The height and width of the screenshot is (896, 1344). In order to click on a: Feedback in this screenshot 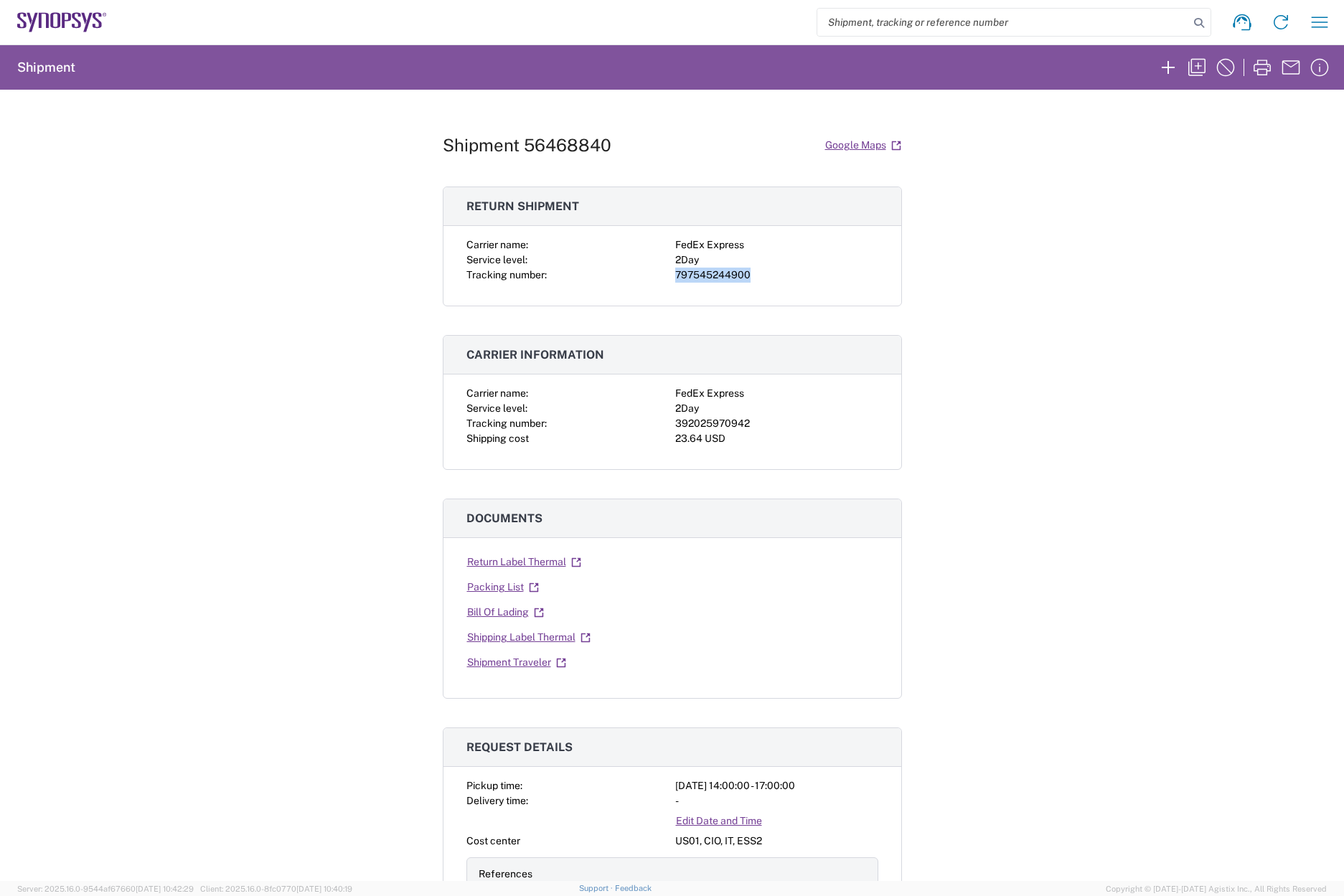, I will do `click(633, 888)`.